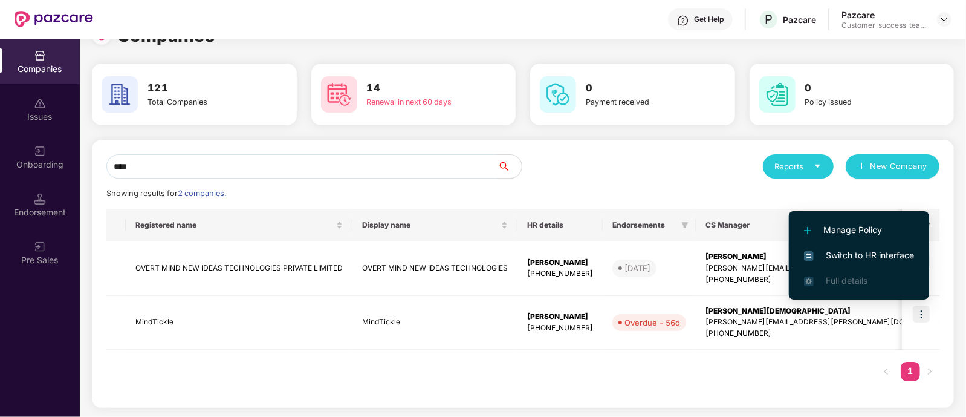 The height and width of the screenshot is (417, 966). Describe the element at coordinates (166, 193) in the screenshot. I see `span: Showing results for` at that location.